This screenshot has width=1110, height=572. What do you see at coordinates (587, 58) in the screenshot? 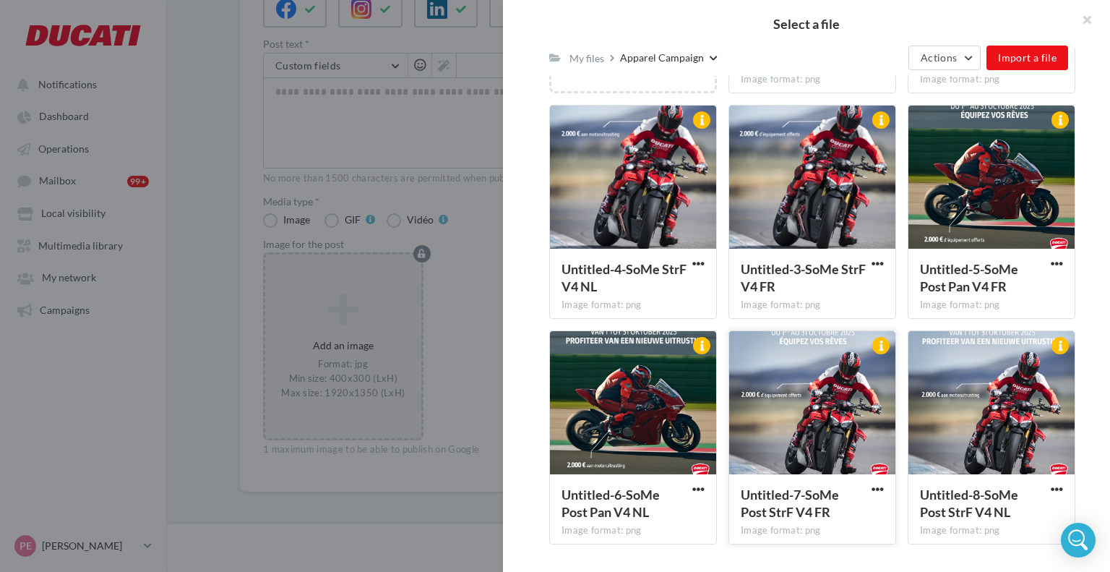
I see `div: My files` at bounding box center [587, 58].